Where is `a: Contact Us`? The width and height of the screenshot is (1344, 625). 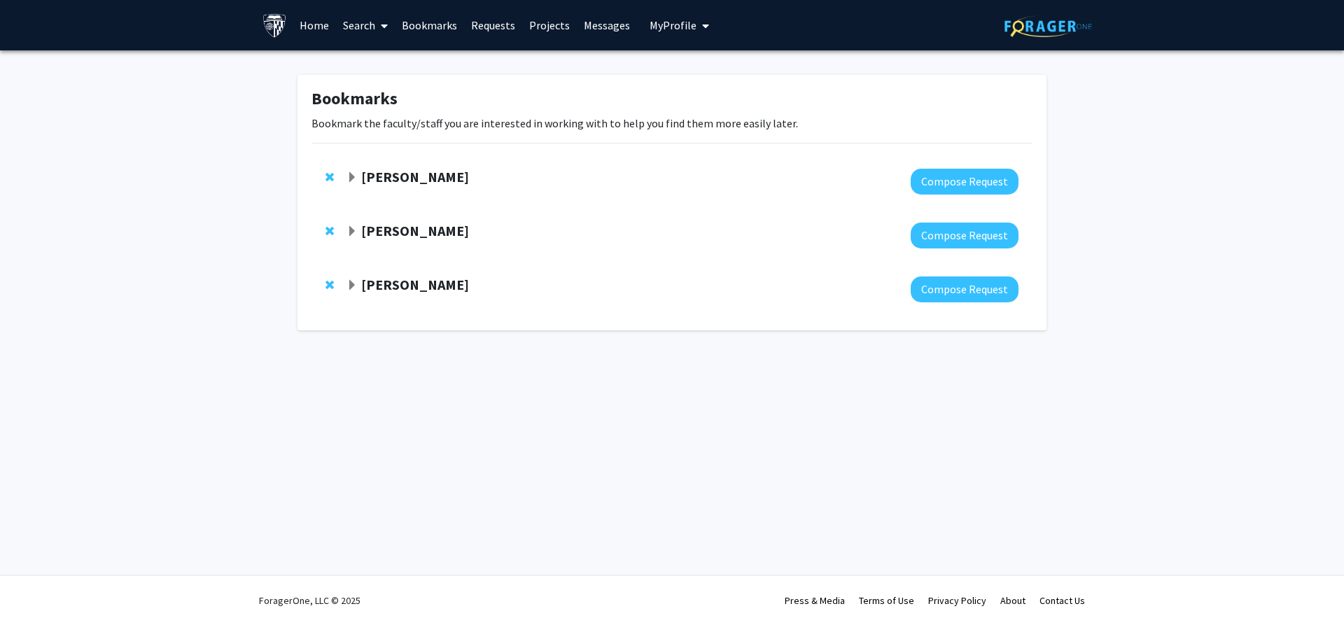 a: Contact Us is located at coordinates (1062, 601).